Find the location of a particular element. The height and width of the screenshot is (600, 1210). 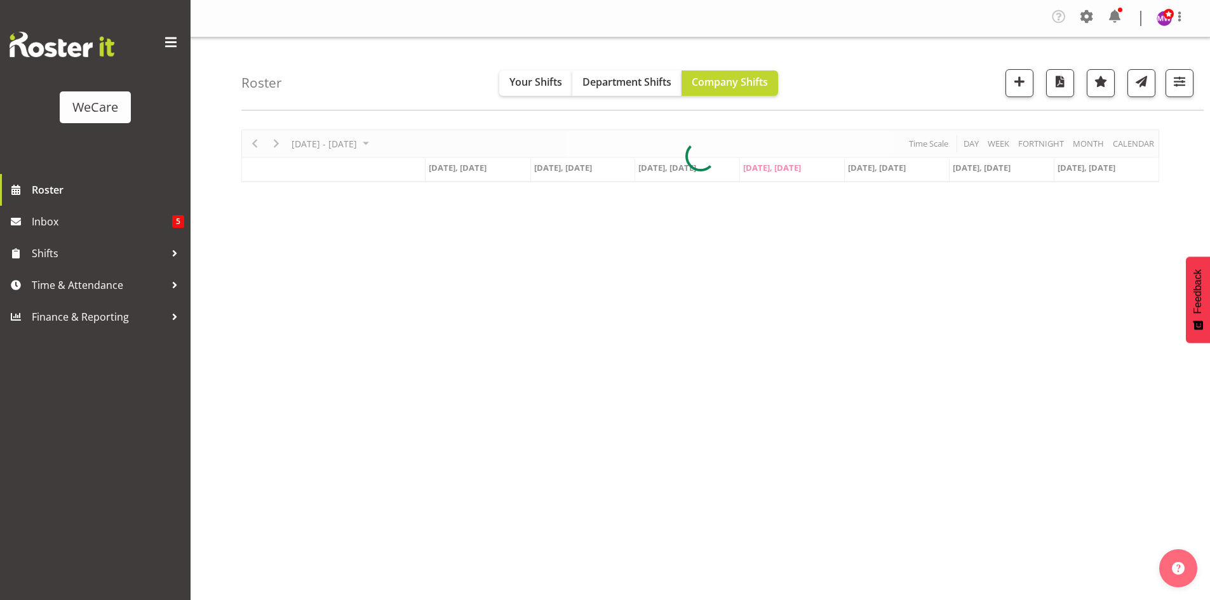

span: Your Shifts is located at coordinates (535, 82).